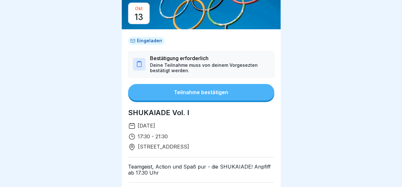 This screenshot has width=402, height=187. Describe the element at coordinates (139, 9) in the screenshot. I see `p: Okt` at that location.